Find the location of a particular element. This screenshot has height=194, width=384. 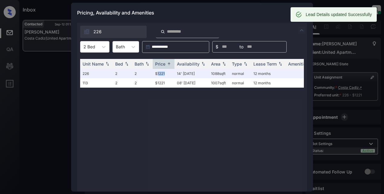

div: Price is located at coordinates (160, 64).